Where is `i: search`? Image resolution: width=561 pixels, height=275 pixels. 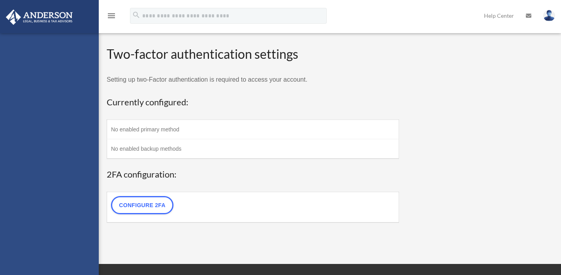
i: search is located at coordinates (136, 15).